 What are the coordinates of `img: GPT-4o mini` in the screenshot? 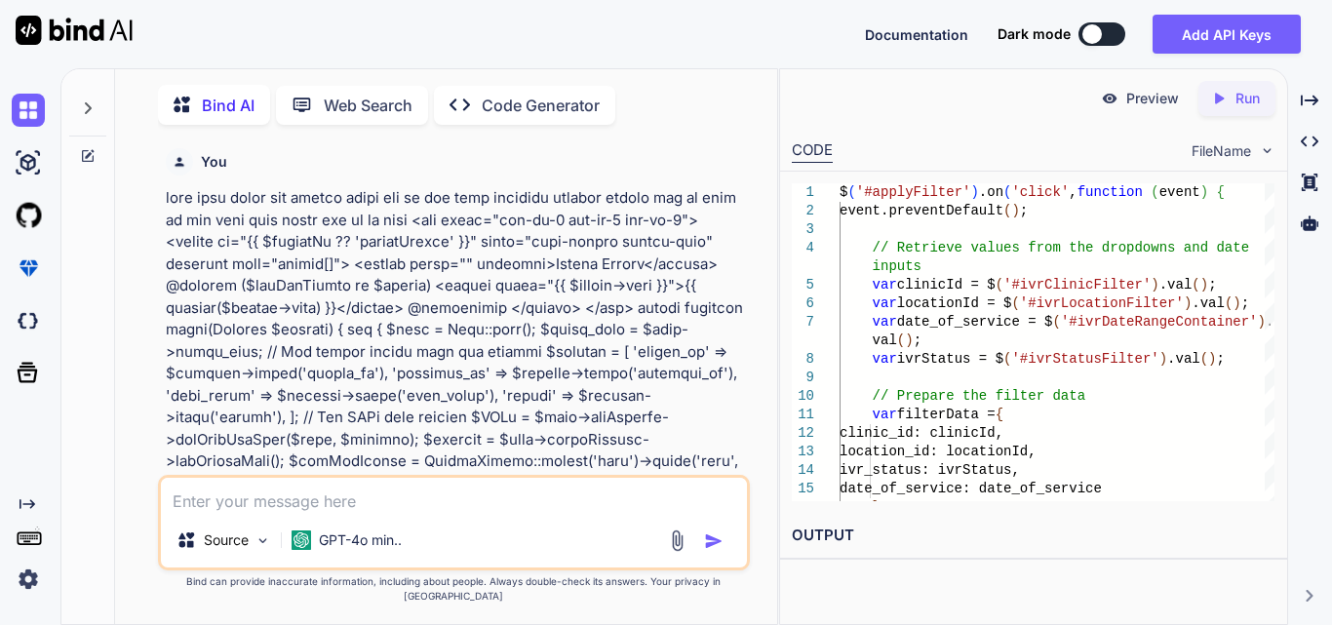 It's located at (301, 540).